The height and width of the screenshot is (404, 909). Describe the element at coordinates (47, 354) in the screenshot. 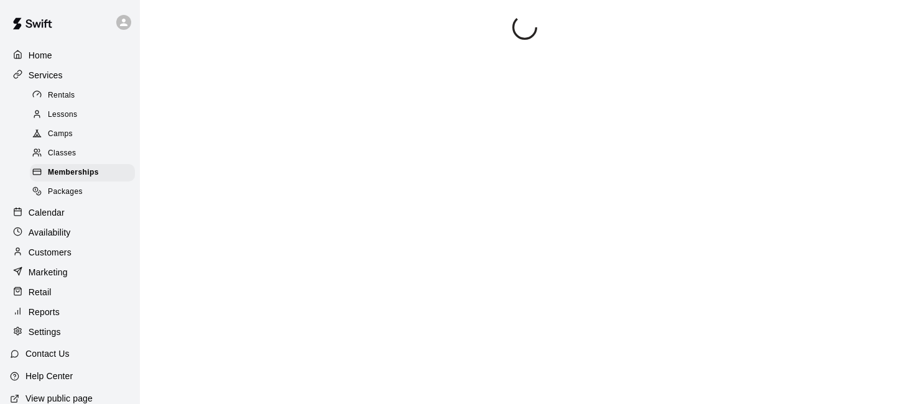

I see `p: Contact Us` at that location.